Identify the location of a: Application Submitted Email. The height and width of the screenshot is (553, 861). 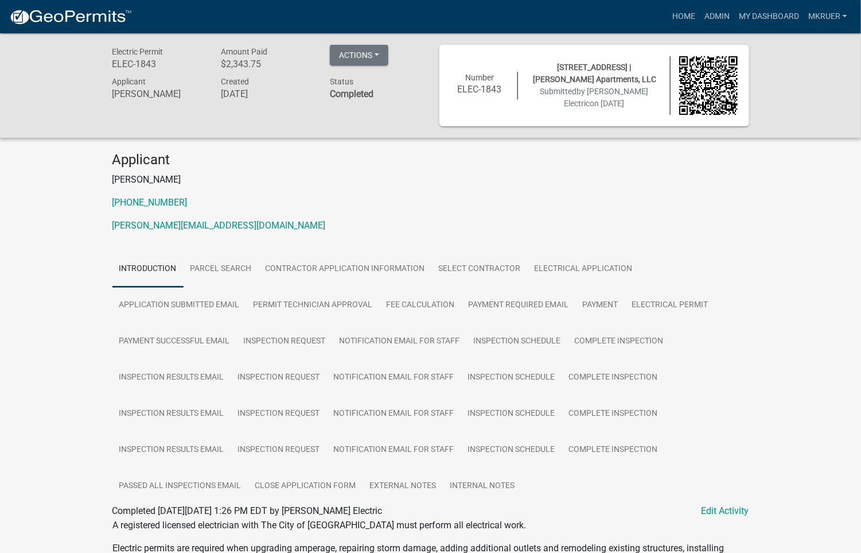
(180, 305).